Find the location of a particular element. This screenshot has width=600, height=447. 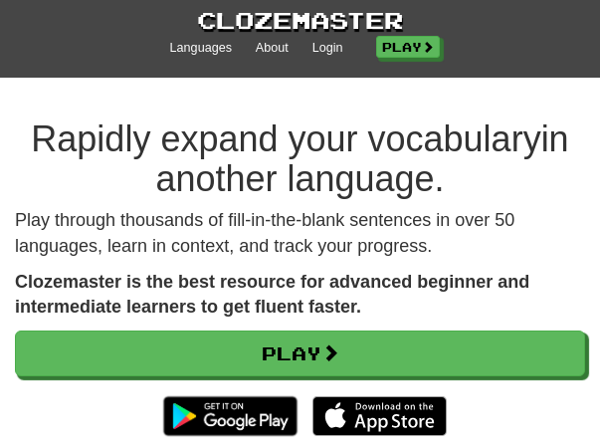

strong: Clozemaster is the best resource for advanced beginner and intermediate learners to get fluent fa... is located at coordinates (272, 295).